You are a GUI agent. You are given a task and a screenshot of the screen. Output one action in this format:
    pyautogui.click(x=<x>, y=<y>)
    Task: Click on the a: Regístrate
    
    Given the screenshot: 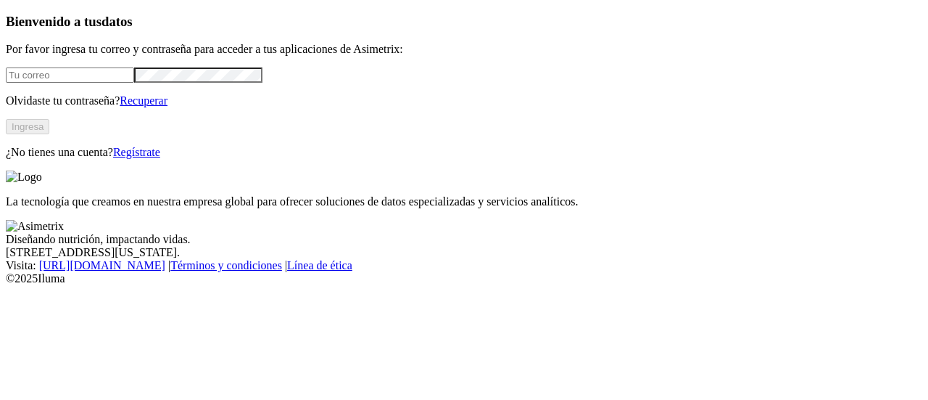 What is the action you would take?
    pyautogui.click(x=136, y=152)
    